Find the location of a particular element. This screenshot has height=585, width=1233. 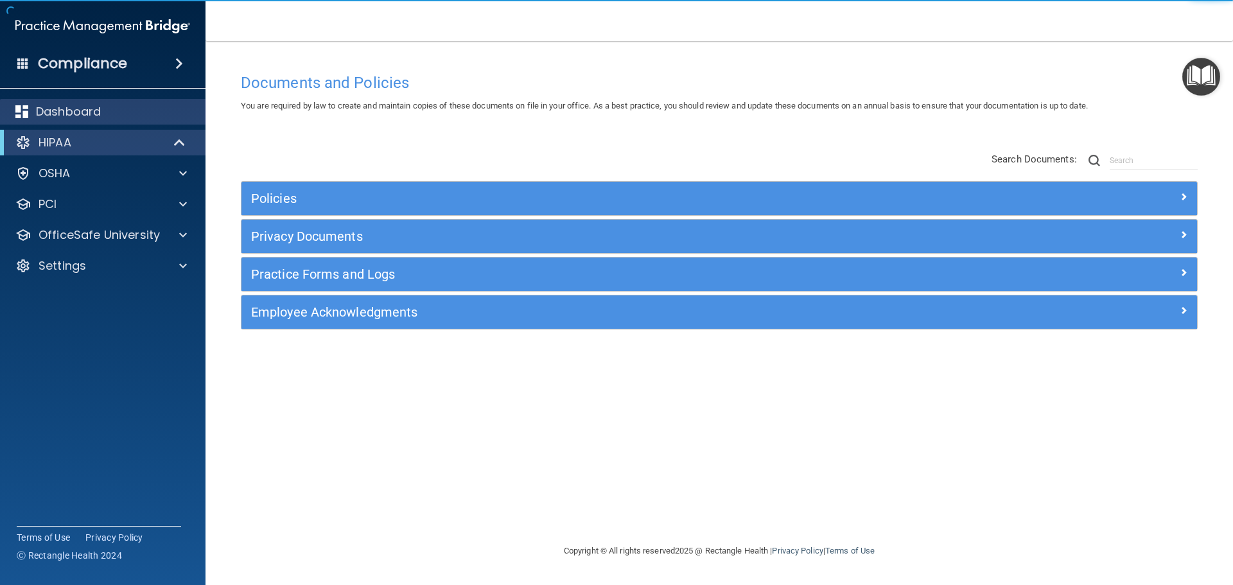

div: Copyright © All rights reserved 2025 @ Rectangle Health | | is located at coordinates (719, 551).